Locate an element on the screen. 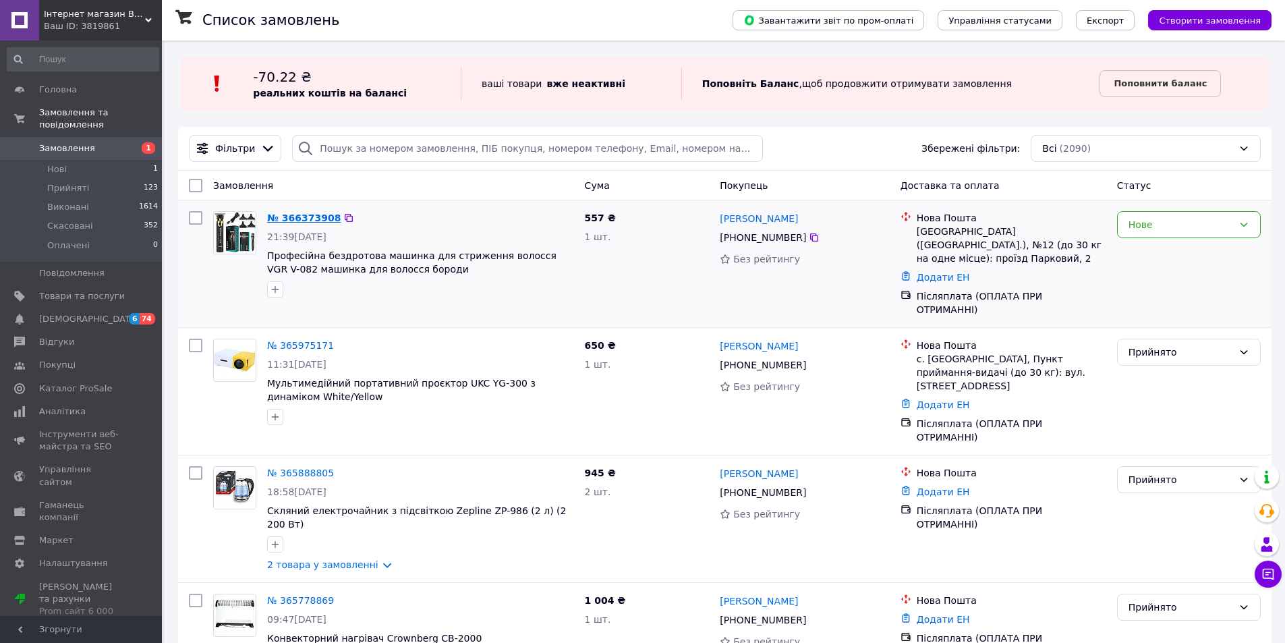 Image resolution: width=1285 pixels, height=643 pixels. div: Нове is located at coordinates (1181, 225).